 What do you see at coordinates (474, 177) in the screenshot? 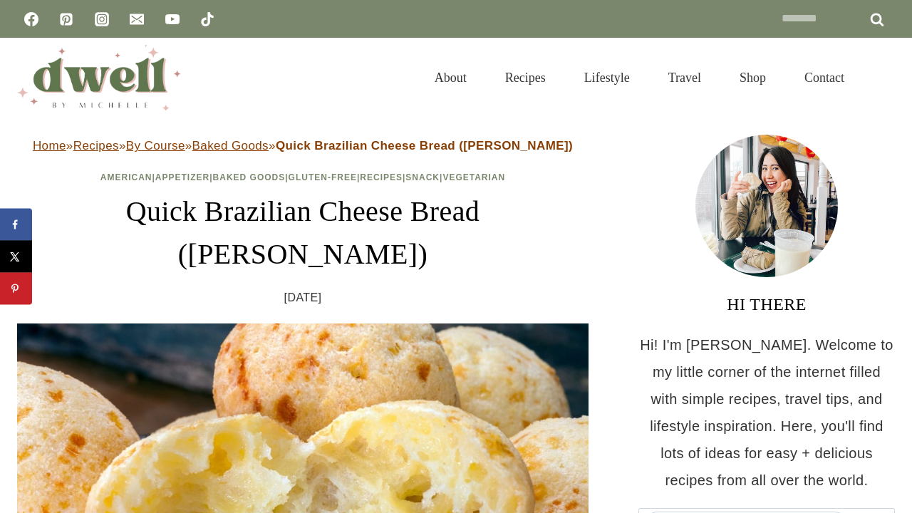
I see `a: Vegetarian` at bounding box center [474, 177].